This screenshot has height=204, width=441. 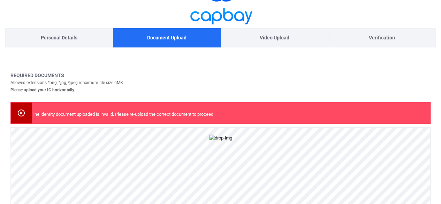 What do you see at coordinates (382, 38) in the screenshot?
I see `p: Verification` at bounding box center [382, 38].